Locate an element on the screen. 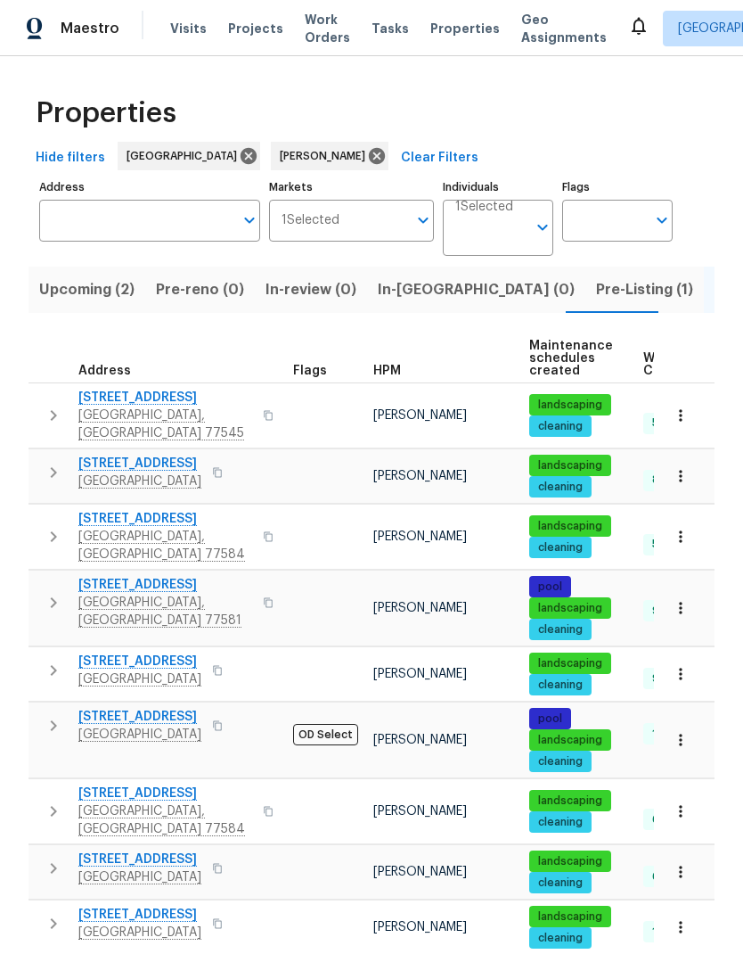 Image resolution: width=743 pixels, height=954 pixels. label: Flags is located at coordinates (618, 187).